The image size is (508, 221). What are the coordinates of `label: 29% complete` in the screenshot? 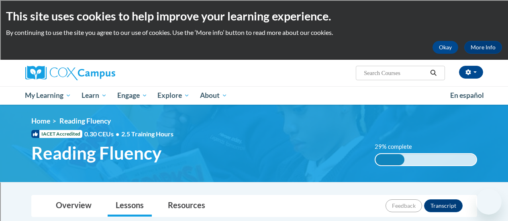 It's located at (398, 147).